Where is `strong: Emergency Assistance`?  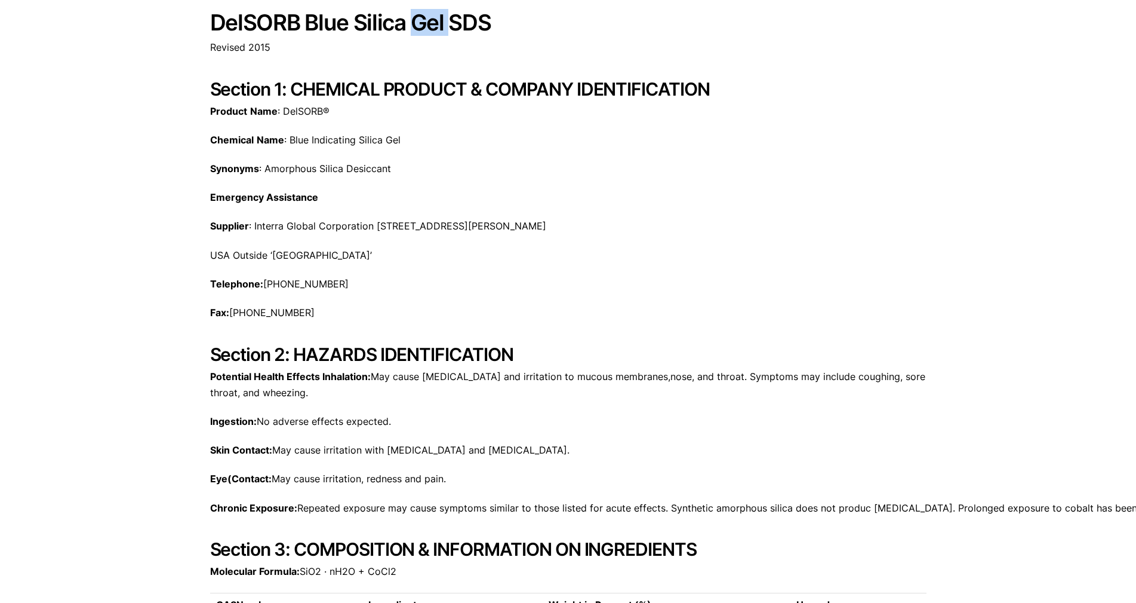
strong: Emergency Assistance is located at coordinates (264, 197).